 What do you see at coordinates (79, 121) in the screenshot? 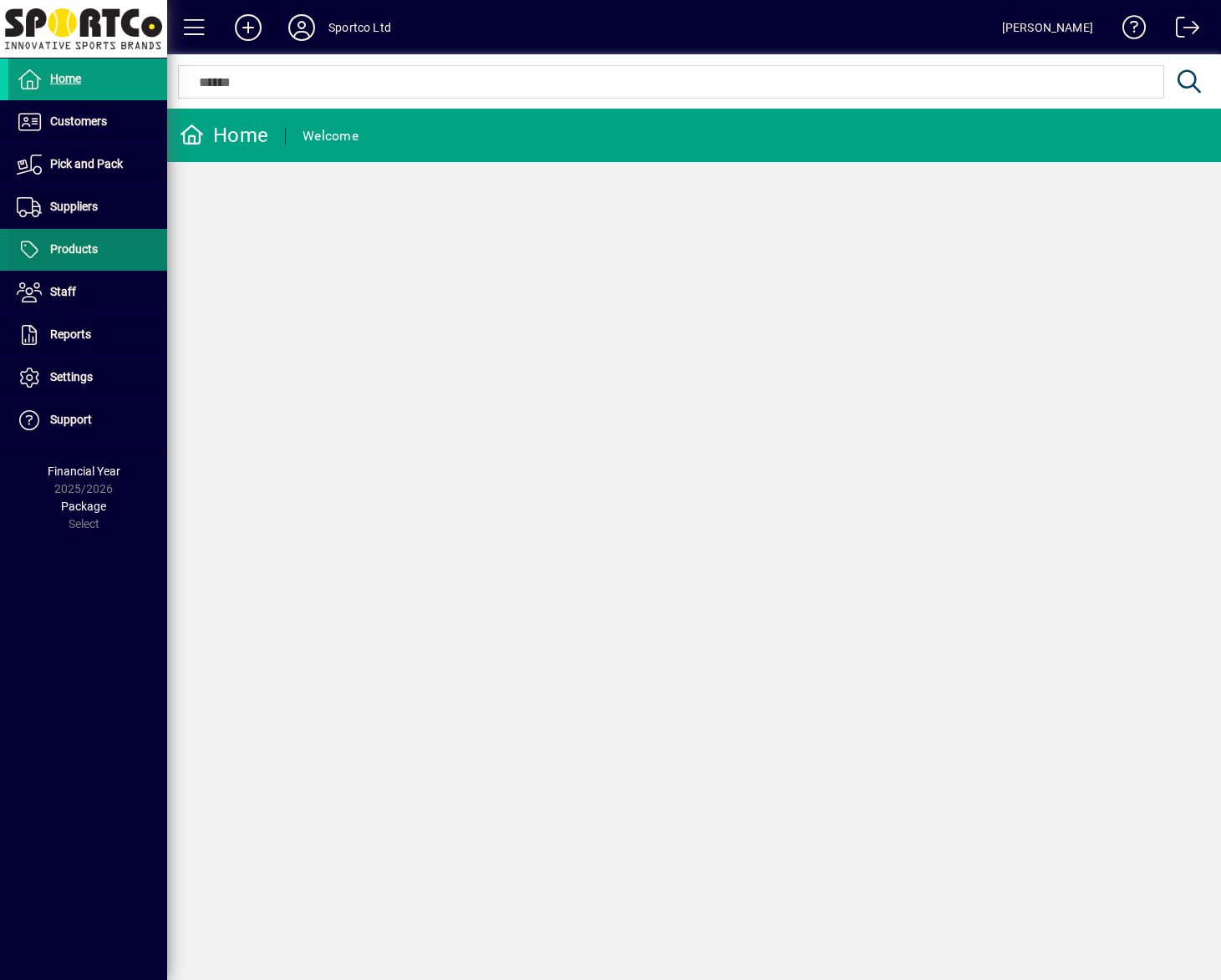
I see `span: Customers` at bounding box center [79, 121].